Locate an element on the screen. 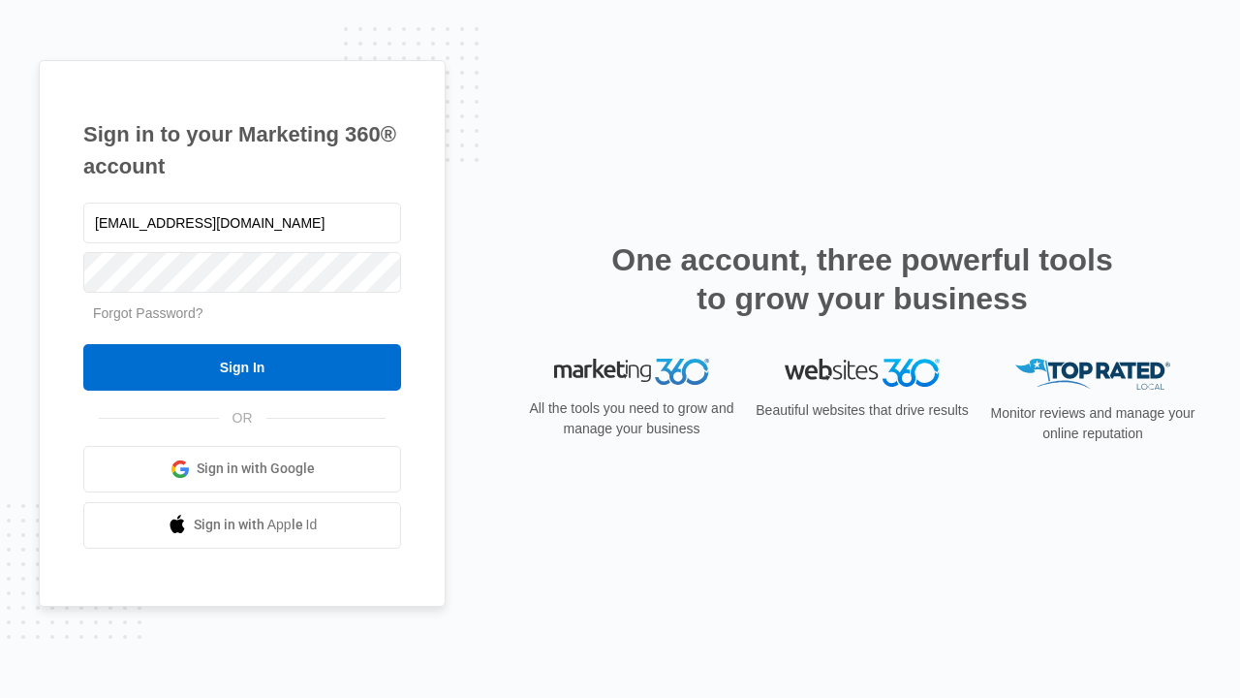  a: Sign in with Google is located at coordinates (242, 469).